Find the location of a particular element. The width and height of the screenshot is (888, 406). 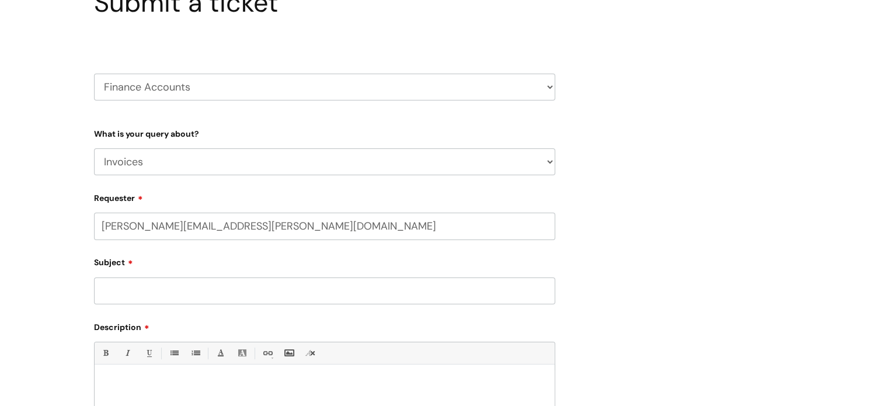

a: Underline(Ctrl-U) is located at coordinates (148, 353).